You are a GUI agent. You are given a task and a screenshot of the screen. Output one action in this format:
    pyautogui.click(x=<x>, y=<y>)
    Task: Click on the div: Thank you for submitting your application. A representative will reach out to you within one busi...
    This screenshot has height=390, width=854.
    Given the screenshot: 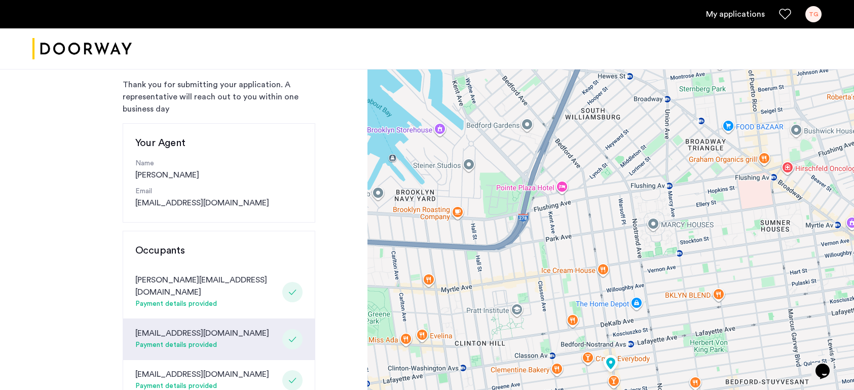 What is the action you would take?
    pyautogui.click(x=219, y=97)
    